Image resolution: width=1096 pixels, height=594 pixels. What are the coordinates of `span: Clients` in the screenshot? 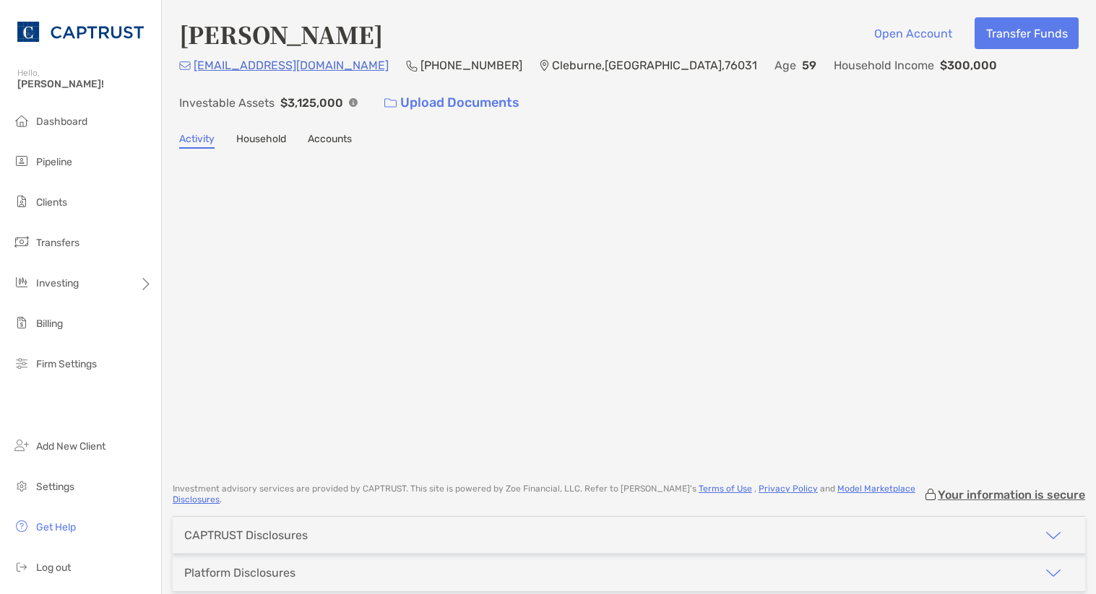 It's located at (51, 202).